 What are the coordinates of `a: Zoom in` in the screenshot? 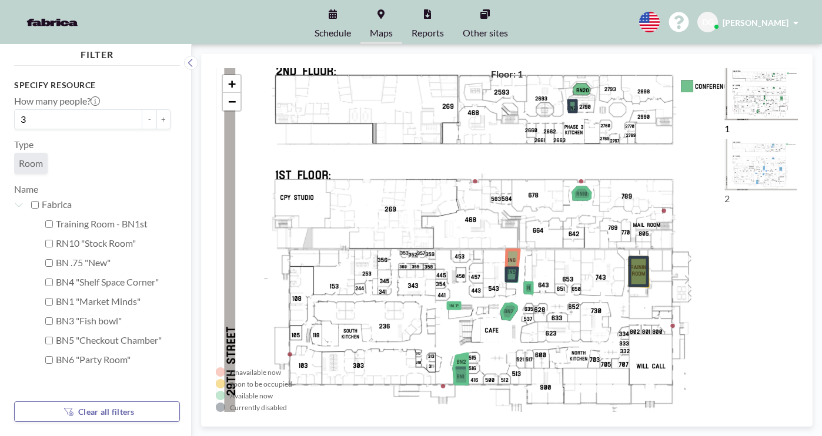 It's located at (232, 84).